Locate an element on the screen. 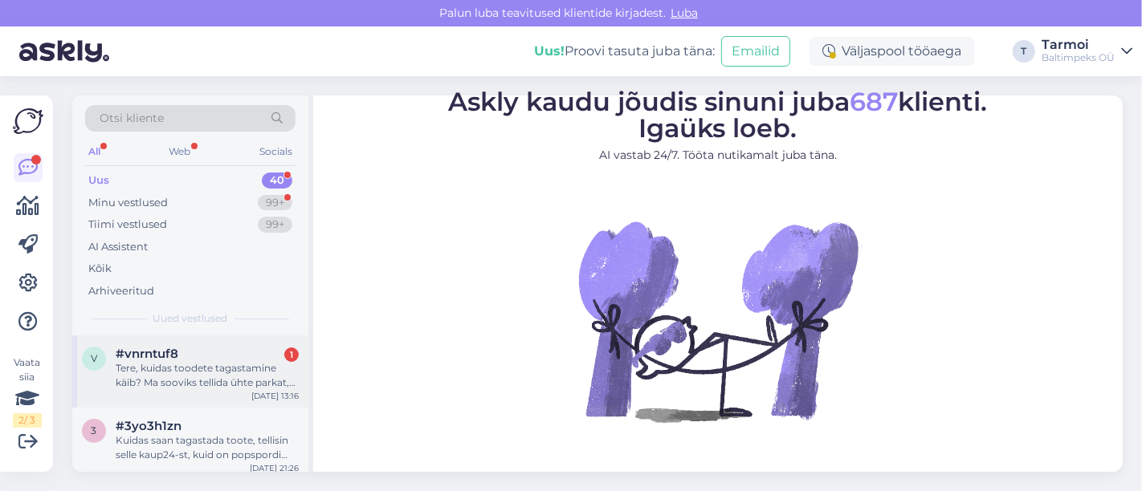 Image resolution: width=1142 pixels, height=491 pixels. span: Uued vestlused is located at coordinates (190, 319).